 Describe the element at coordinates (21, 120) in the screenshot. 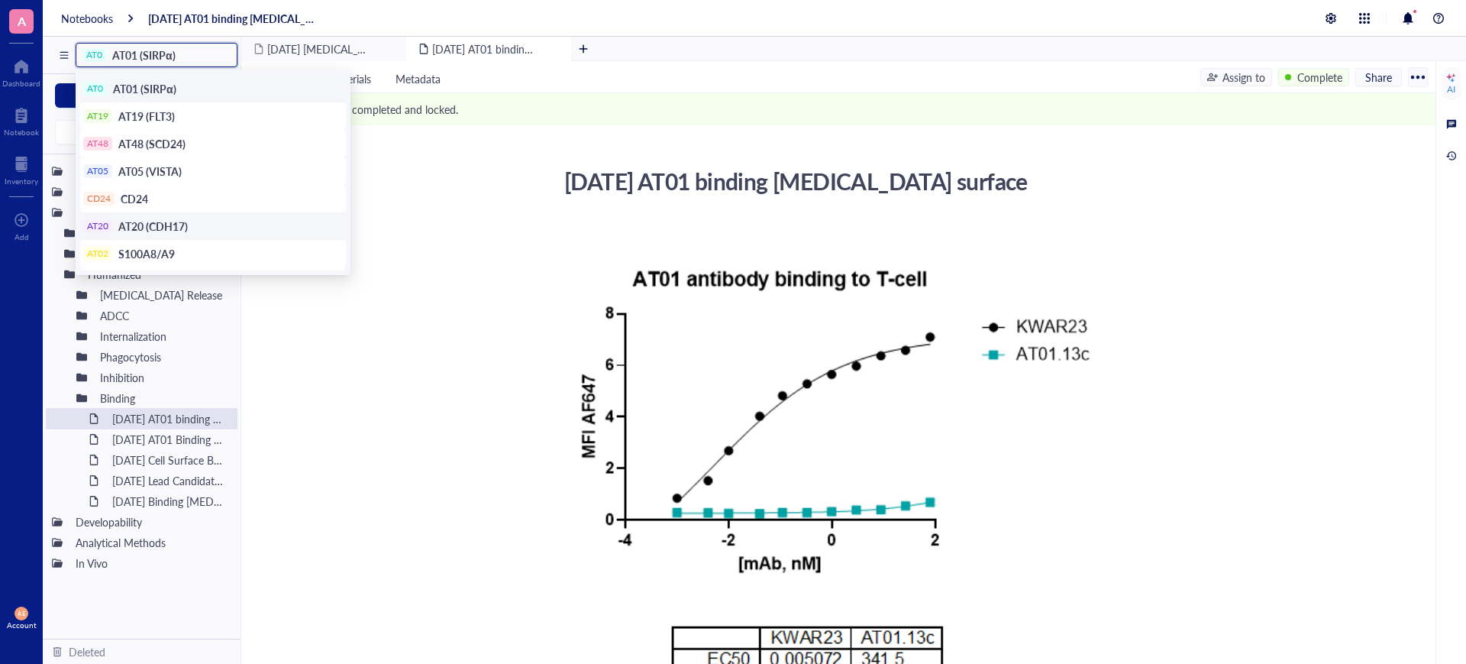

I see `a: Notebook` at that location.